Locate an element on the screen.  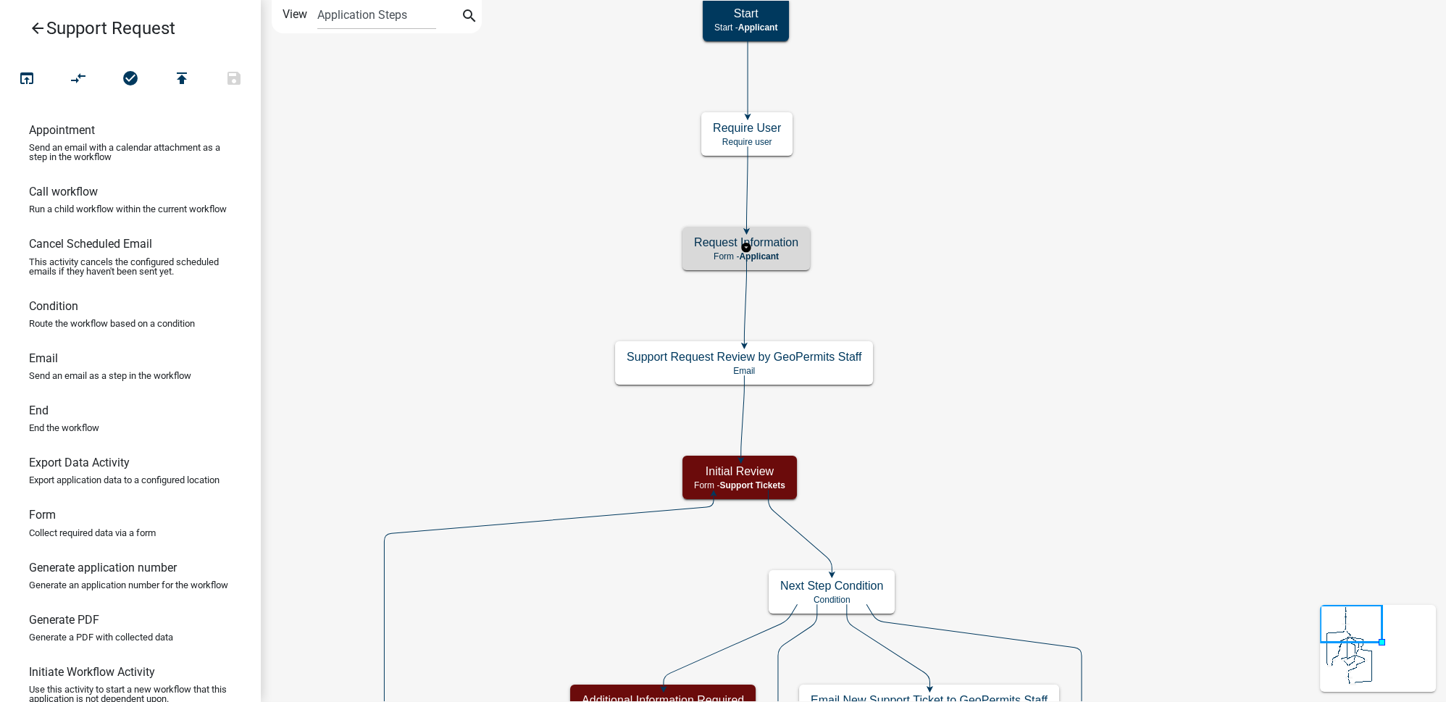
a: Support Request is located at coordinates (125, 28).